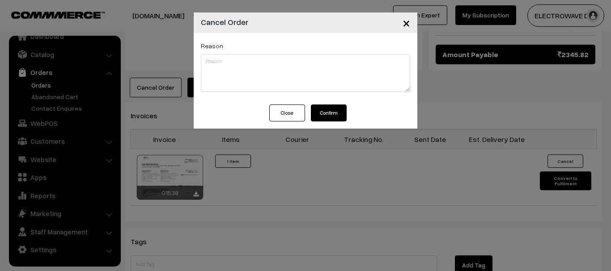 The height and width of the screenshot is (271, 611). I want to click on label: Reason, so click(212, 46).